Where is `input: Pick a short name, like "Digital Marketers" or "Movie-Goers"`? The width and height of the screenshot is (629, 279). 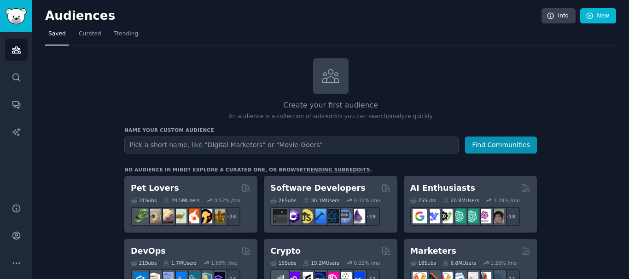 input: Pick a short name, like "Digital Marketers" or "Movie-Goers" is located at coordinates (291, 145).